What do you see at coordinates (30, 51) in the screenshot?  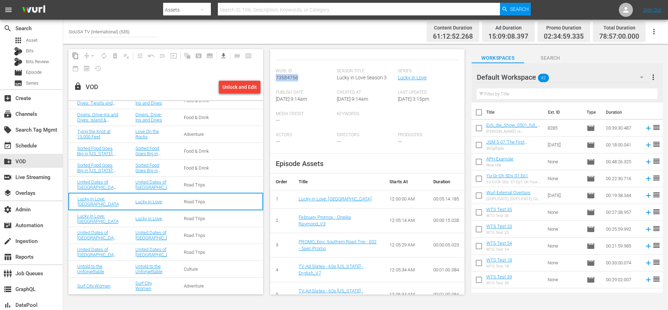 I see `span: Bits` at bounding box center [30, 51].